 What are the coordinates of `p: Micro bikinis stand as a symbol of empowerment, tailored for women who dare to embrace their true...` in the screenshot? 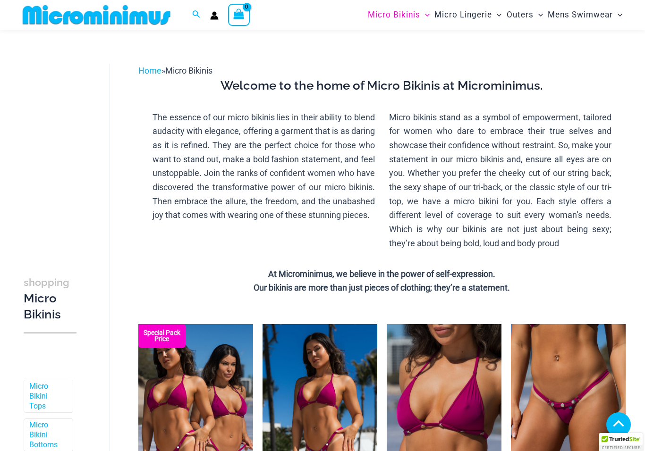 It's located at (500, 180).